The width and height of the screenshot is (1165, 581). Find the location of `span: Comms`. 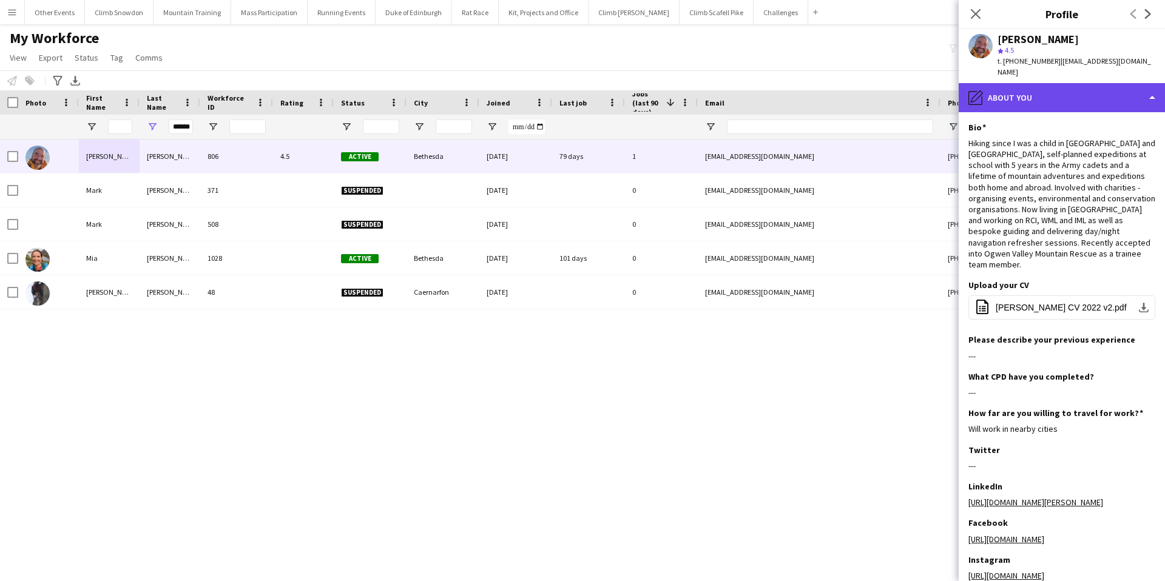

span: Comms is located at coordinates (149, 58).